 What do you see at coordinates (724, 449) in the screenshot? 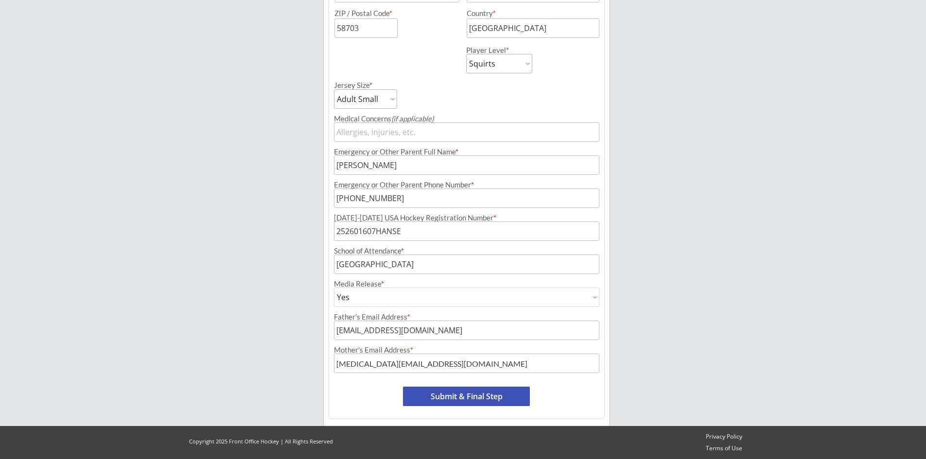
I see `a: Terms of Use` at bounding box center [724, 449].